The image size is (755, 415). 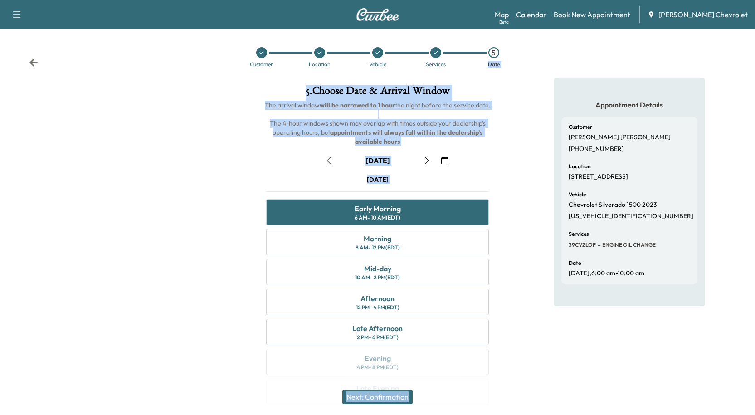 I want to click on a: MapBeta, so click(x=501, y=15).